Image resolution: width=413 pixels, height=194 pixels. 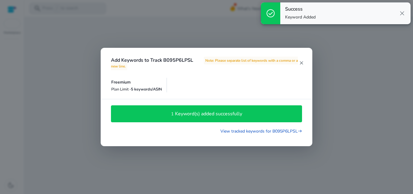 I want to click on mat-icon: close, so click(x=301, y=63).